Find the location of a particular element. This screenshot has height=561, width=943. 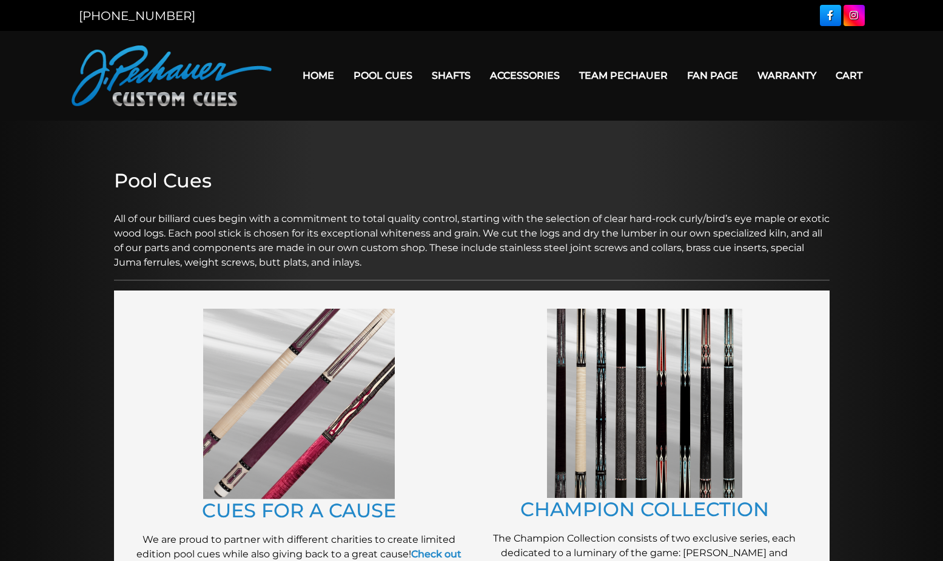

a: CUES FOR A CAUSE is located at coordinates (299, 510).